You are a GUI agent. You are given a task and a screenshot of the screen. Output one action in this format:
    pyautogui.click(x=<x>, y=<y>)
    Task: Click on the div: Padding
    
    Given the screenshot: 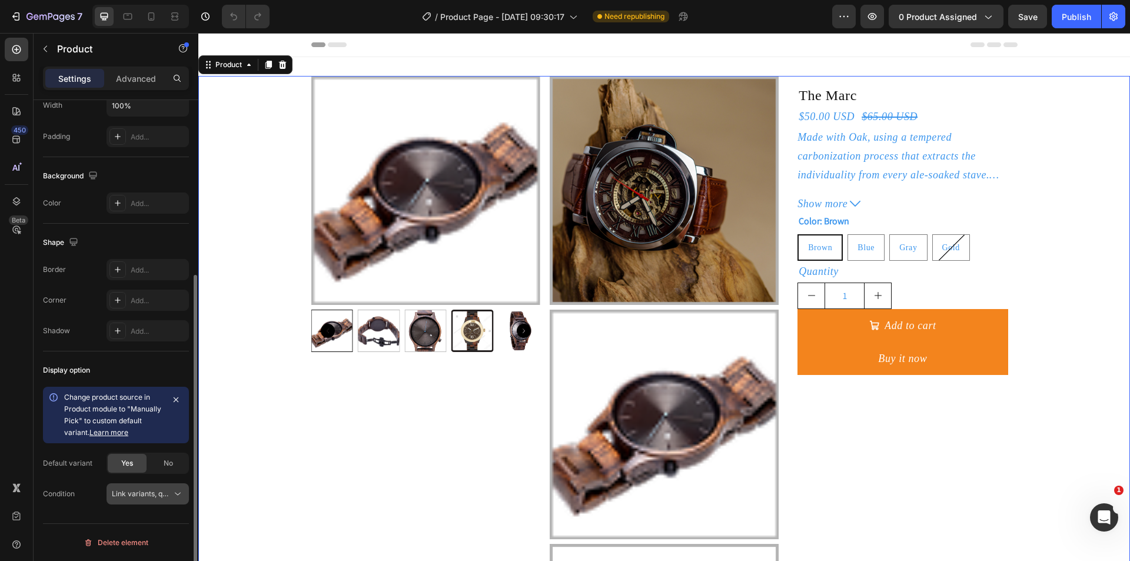 What is the action you would take?
    pyautogui.click(x=56, y=137)
    